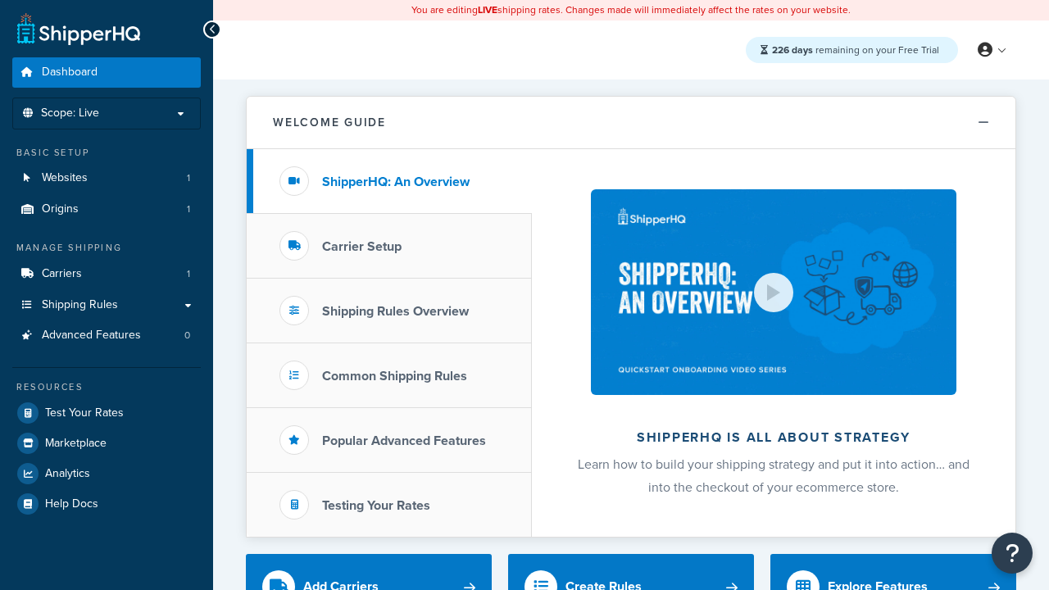 Image resolution: width=1049 pixels, height=590 pixels. What do you see at coordinates (488, 10) in the screenshot?
I see `b: LIVE` at bounding box center [488, 10].